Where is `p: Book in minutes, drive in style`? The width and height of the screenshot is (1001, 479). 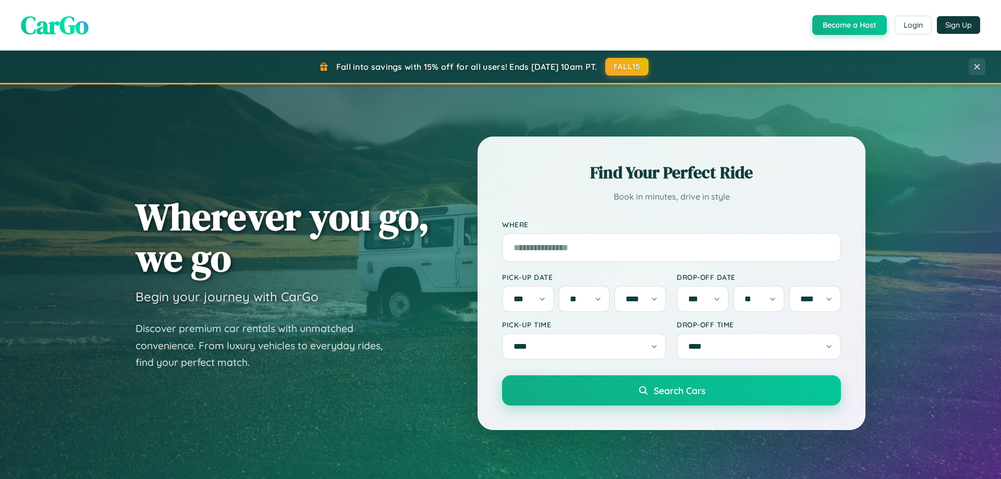
p: Book in minutes, drive in style is located at coordinates (672, 197).